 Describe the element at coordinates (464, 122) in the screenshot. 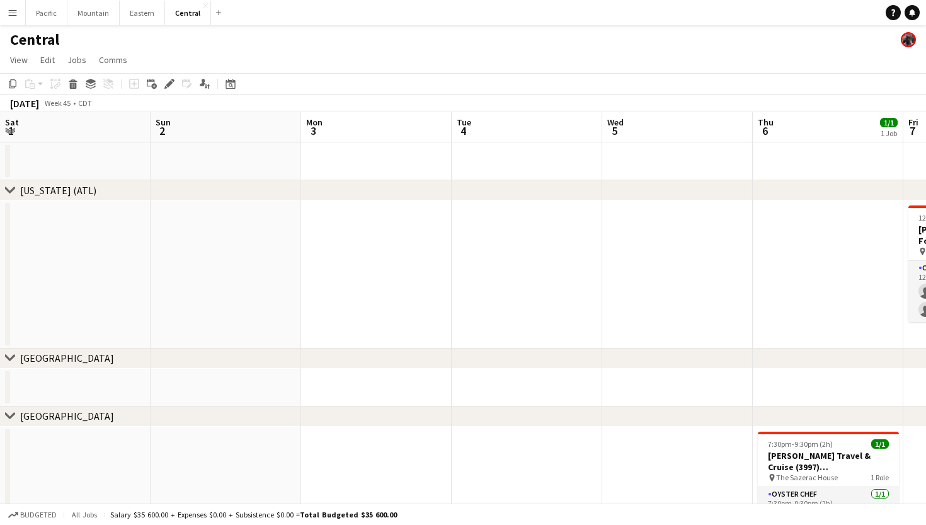

I see `span: Tue` at that location.